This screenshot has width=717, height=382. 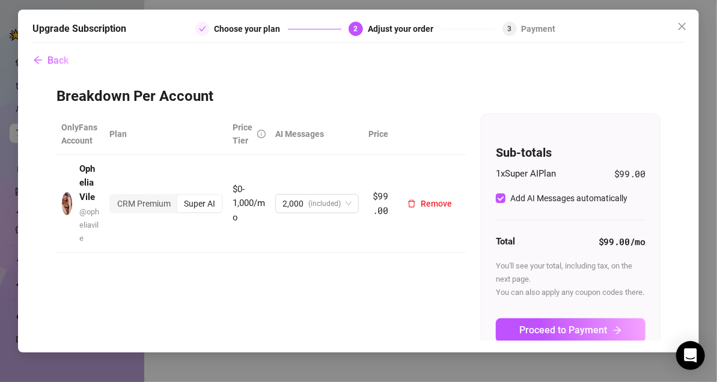 What do you see at coordinates (38, 60) in the screenshot?
I see `span: arrow-left` at bounding box center [38, 60].